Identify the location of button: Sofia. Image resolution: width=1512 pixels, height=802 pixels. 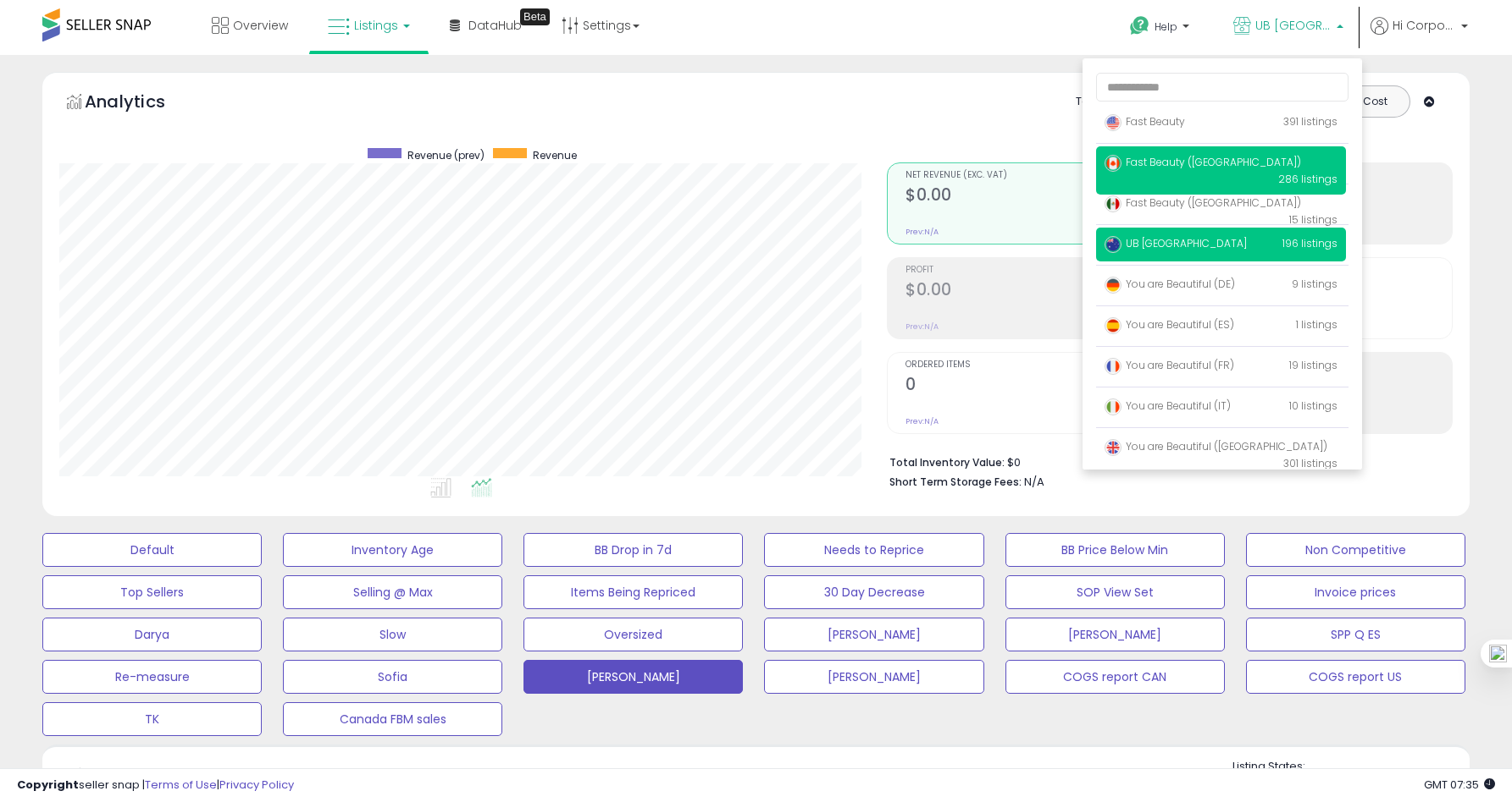
(392, 678).